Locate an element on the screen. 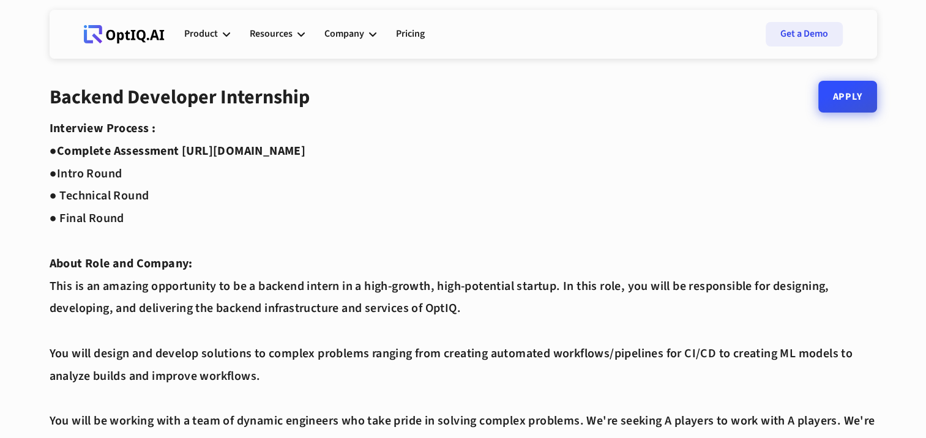 The width and height of the screenshot is (926, 438). a: Webflow Homepage is located at coordinates (124, 34).